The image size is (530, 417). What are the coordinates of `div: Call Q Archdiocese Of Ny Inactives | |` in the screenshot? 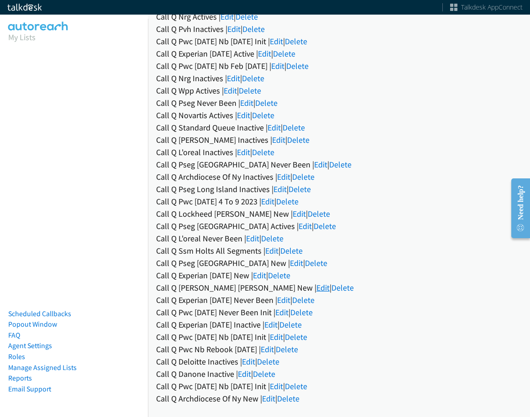 It's located at (339, 177).